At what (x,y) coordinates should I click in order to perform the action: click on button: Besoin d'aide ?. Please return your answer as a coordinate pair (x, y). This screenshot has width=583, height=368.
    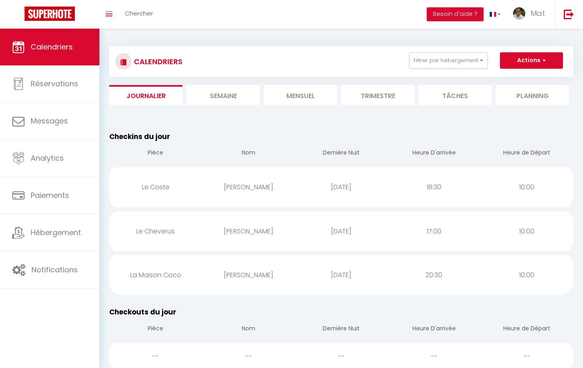
    Looking at the image, I should click on (455, 14).